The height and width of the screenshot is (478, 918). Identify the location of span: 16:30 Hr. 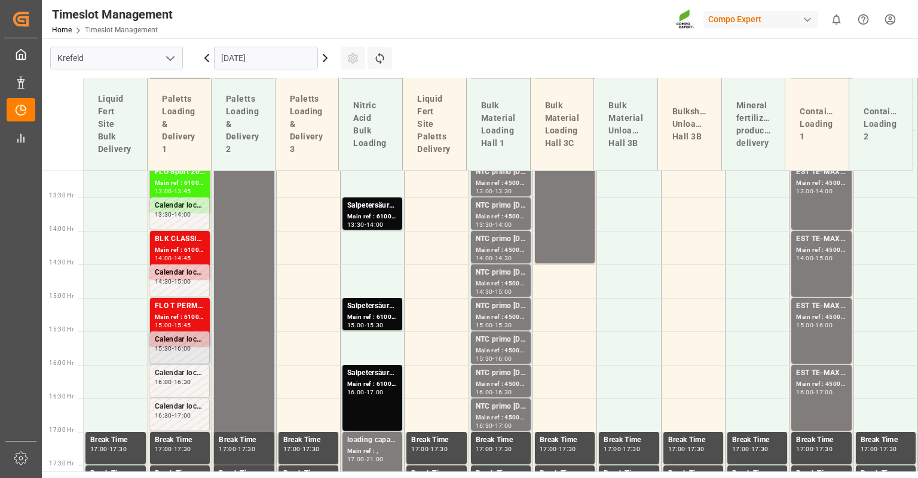
(61, 396).